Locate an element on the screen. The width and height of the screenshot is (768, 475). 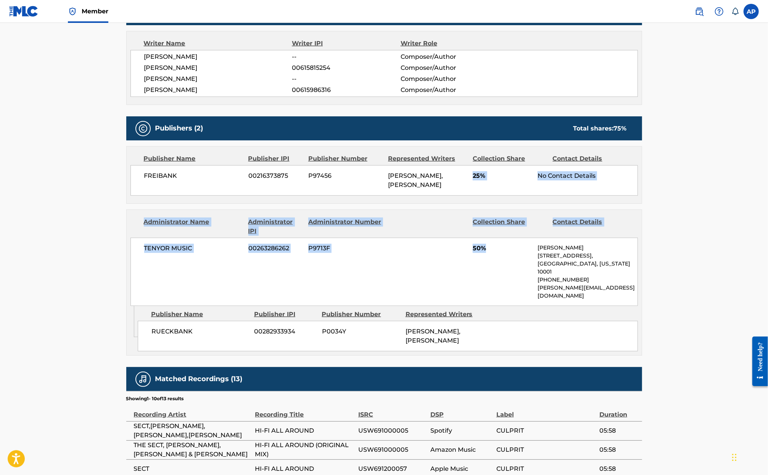
div: Help is located at coordinates (719, 11).